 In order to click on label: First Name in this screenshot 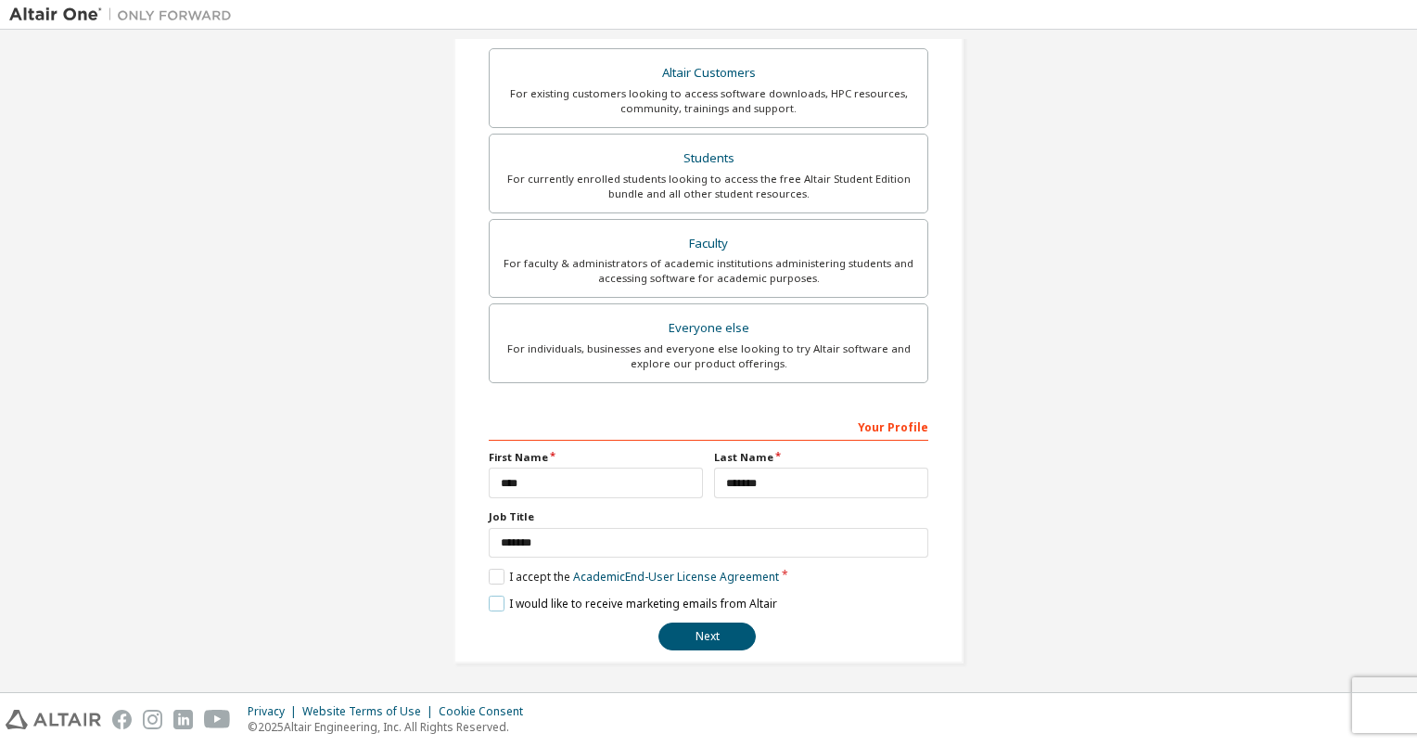, I will do `click(595, 457)`.